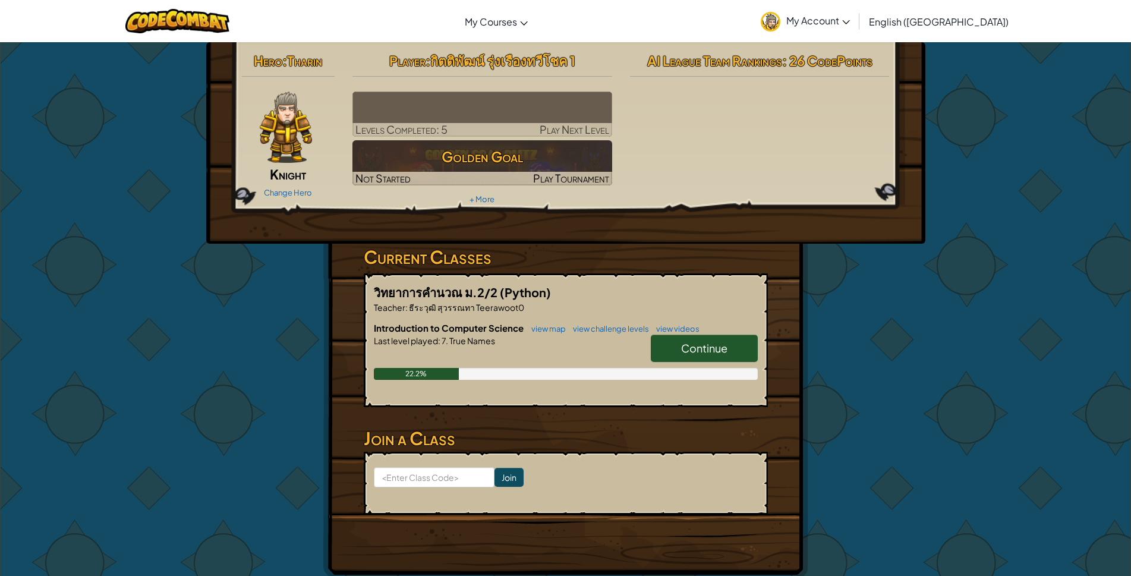 This screenshot has height=576, width=1131. Describe the element at coordinates (827, 61) in the screenshot. I see `span: : 26 CodePoints` at that location.